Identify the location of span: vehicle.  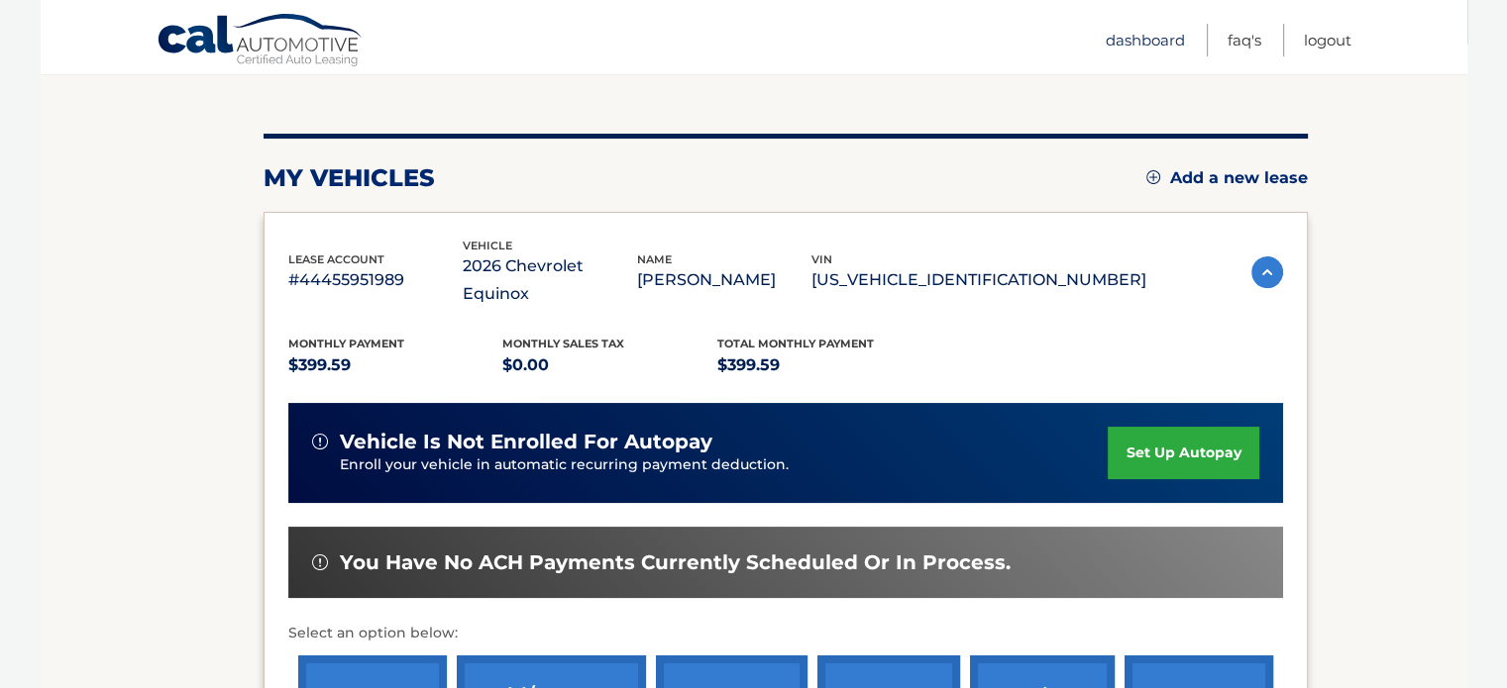
(487, 246).